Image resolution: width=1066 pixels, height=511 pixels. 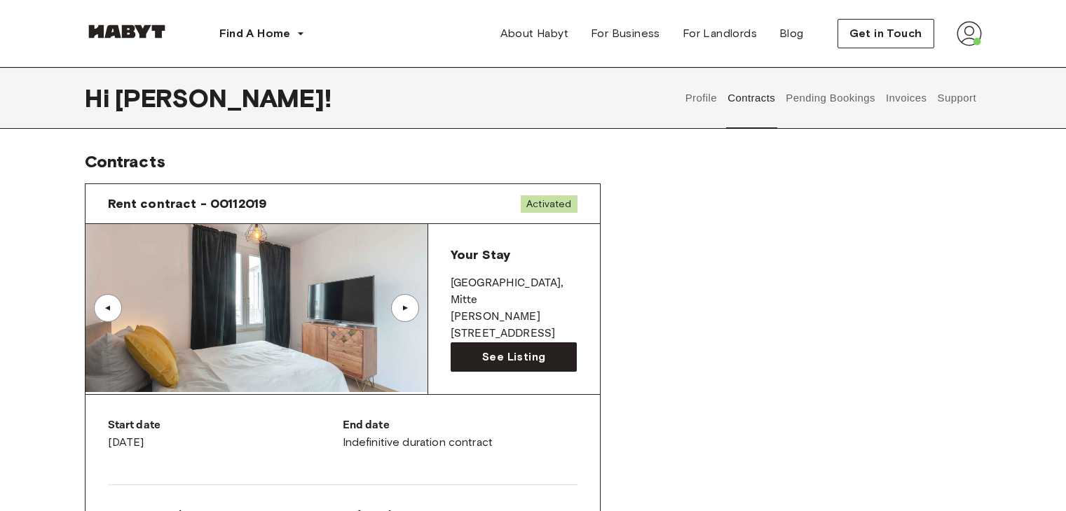 What do you see at coordinates (534, 34) in the screenshot?
I see `a: About Habyt` at bounding box center [534, 34].